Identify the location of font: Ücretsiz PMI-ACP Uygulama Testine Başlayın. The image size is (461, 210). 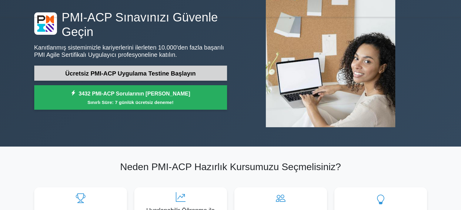
(130, 74).